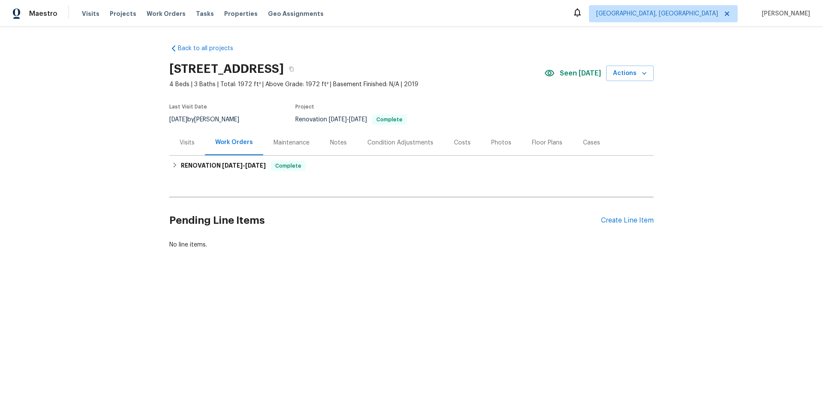  I want to click on span: 4 Beds | 3 Baths | Total: 1972 ft² | Above Grade: 1972 ft² | Basement Finished: N/A | 2019, so click(357, 84).